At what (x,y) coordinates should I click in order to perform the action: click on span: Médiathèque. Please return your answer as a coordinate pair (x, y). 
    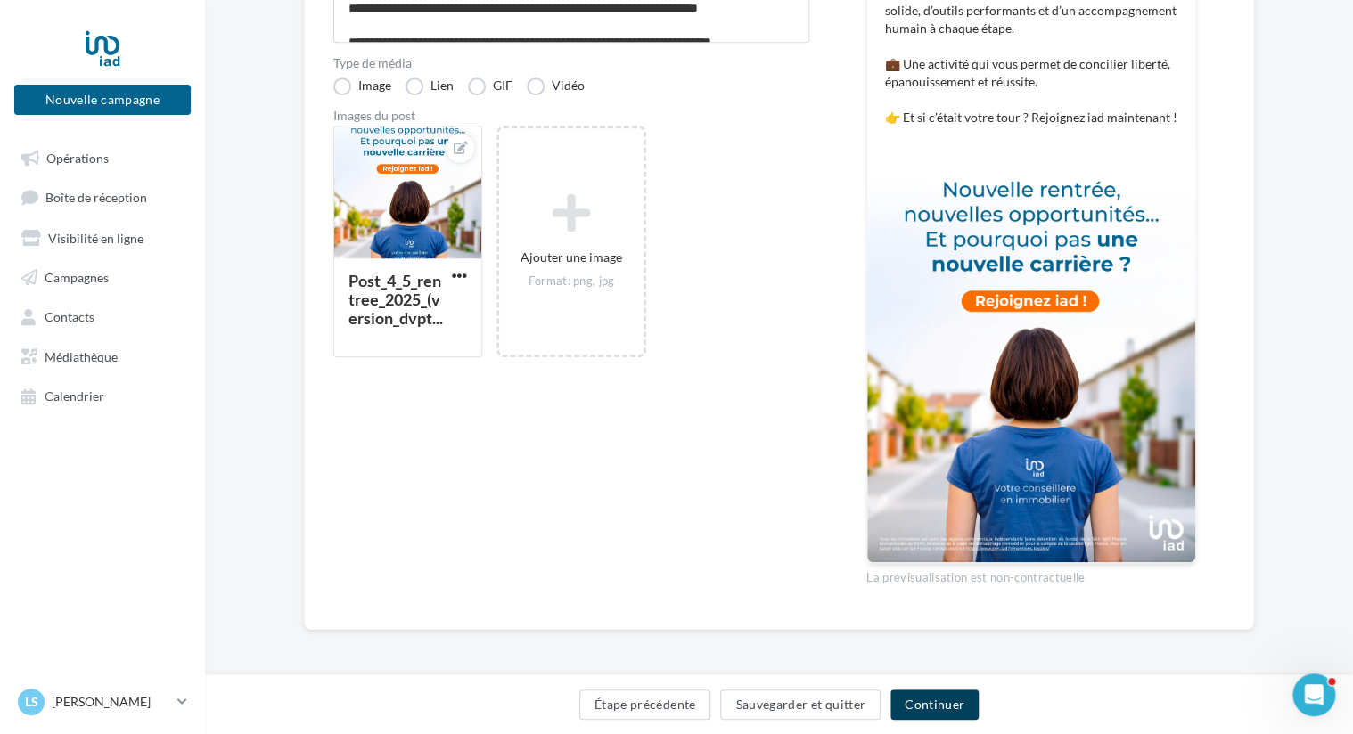
    Looking at the image, I should click on (81, 356).